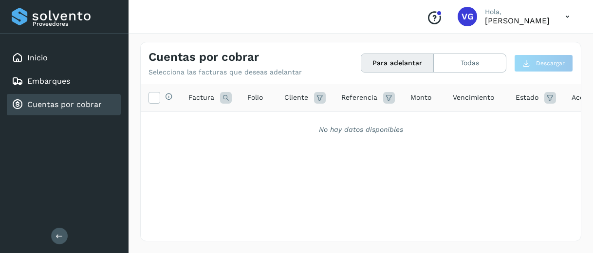 The width and height of the screenshot is (593, 253). What do you see at coordinates (74, 24) in the screenshot?
I see `p: Proveedores` at bounding box center [74, 24].